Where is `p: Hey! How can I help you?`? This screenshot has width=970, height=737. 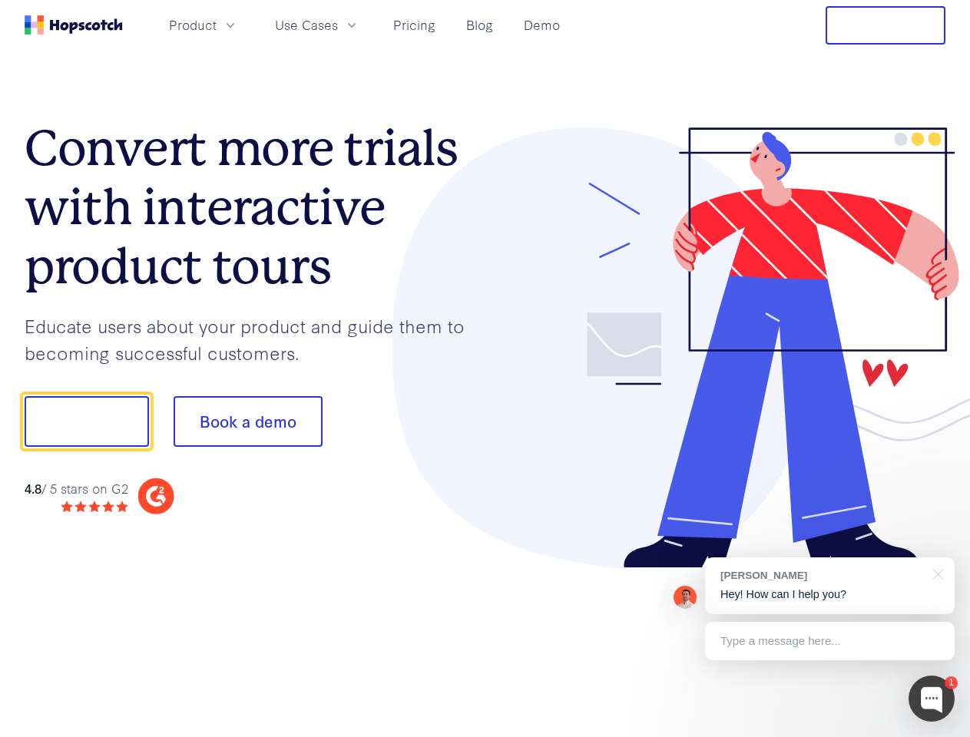
p: Hey! How can I help you? is located at coordinates (829, 594).